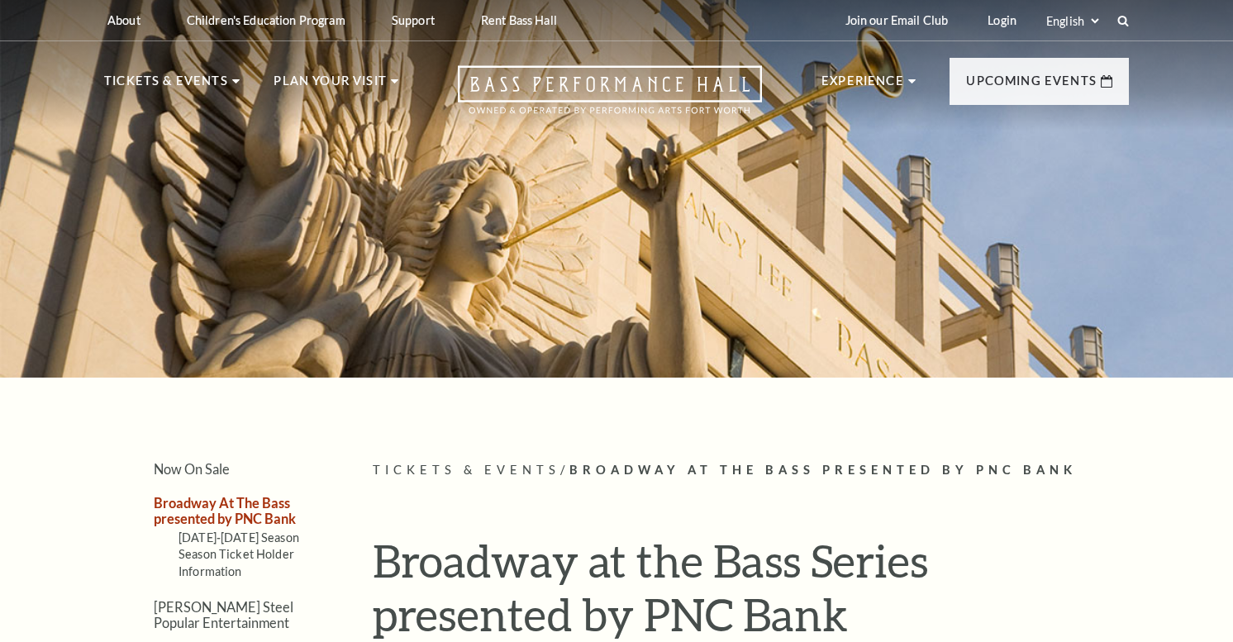  What do you see at coordinates (823, 470) in the screenshot?
I see `span: Broadway At The Bass presented by PNC Bank` at bounding box center [823, 470].